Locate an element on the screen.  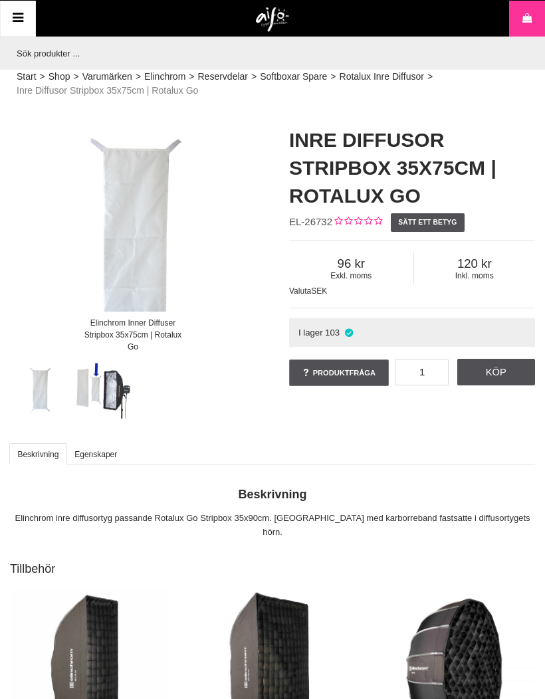
a: Softboxar Spare is located at coordinates (293, 76).